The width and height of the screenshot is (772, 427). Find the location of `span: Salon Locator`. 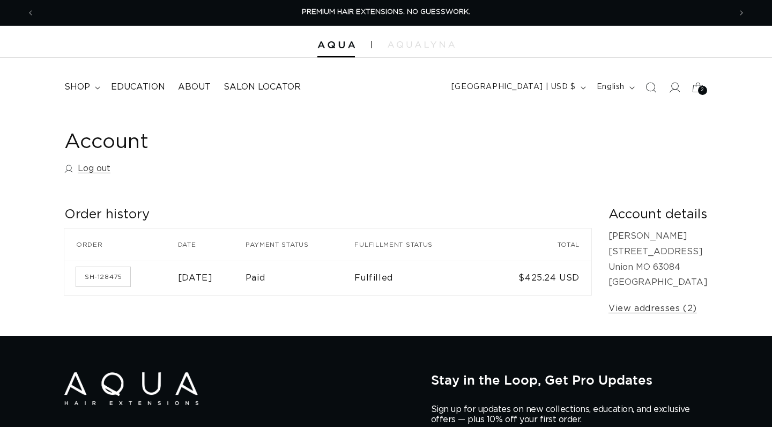

span: Salon Locator is located at coordinates (262, 87).